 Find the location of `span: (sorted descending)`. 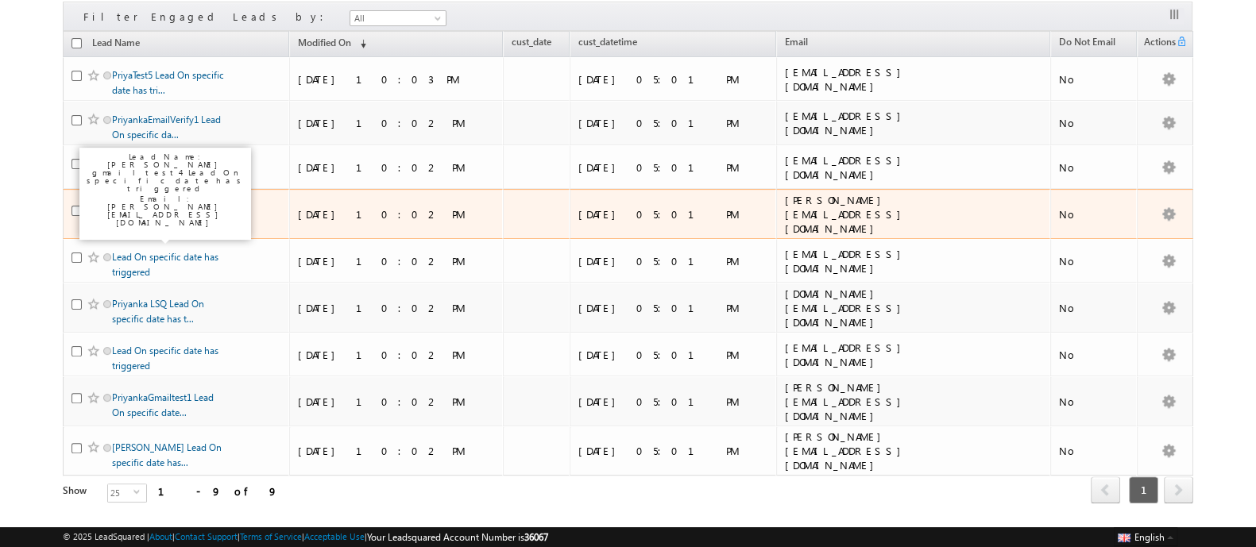

span: (sorted descending) is located at coordinates (360, 44).